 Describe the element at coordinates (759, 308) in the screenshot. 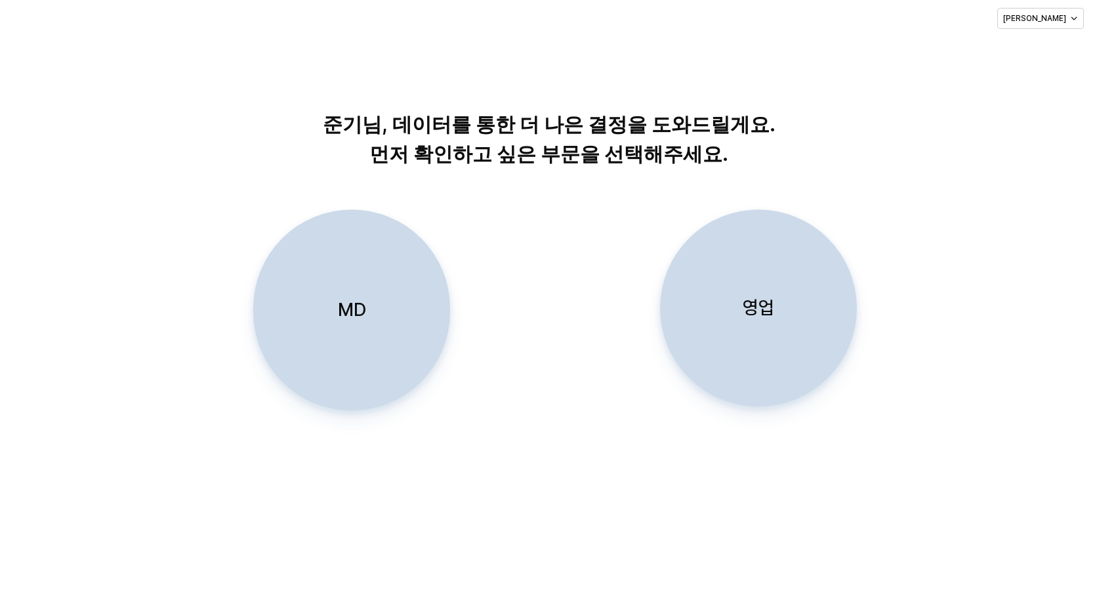

I see `button: 영업` at that location.